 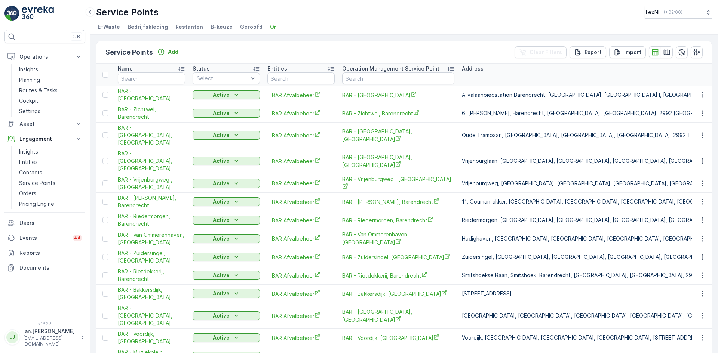 I want to click on a: BAR - Van Ommerenhaven, Barendrecht, so click(x=398, y=239).